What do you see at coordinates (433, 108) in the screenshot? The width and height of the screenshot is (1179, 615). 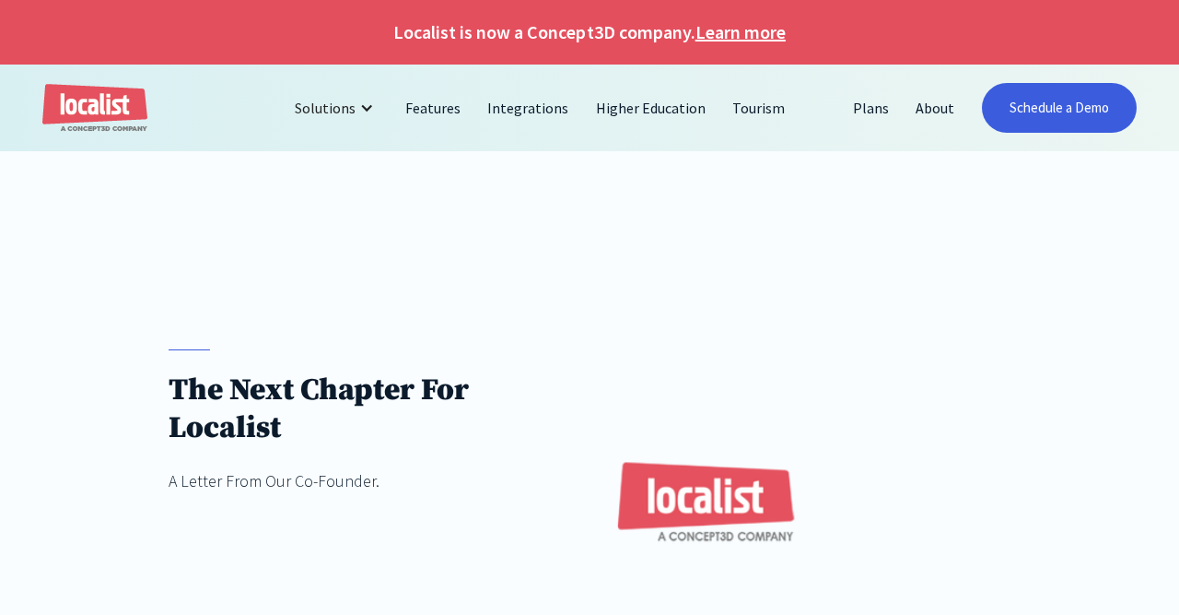 I see `a: Features` at bounding box center [433, 108].